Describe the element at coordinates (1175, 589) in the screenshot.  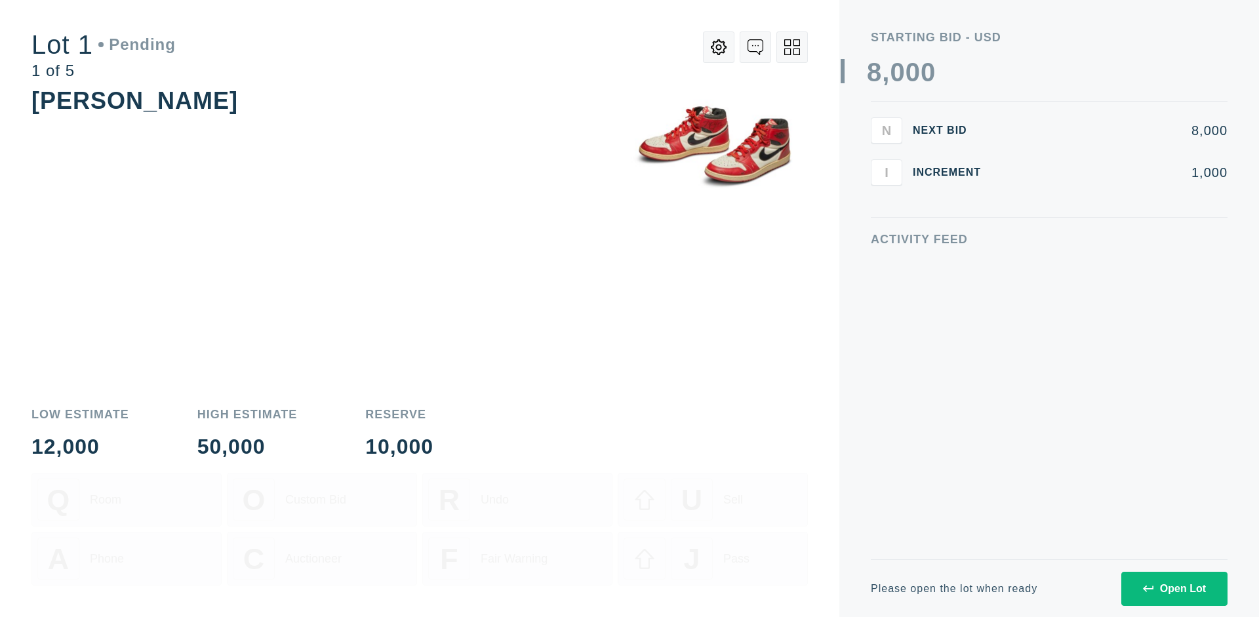
I see `div: Open Lot` at that location.